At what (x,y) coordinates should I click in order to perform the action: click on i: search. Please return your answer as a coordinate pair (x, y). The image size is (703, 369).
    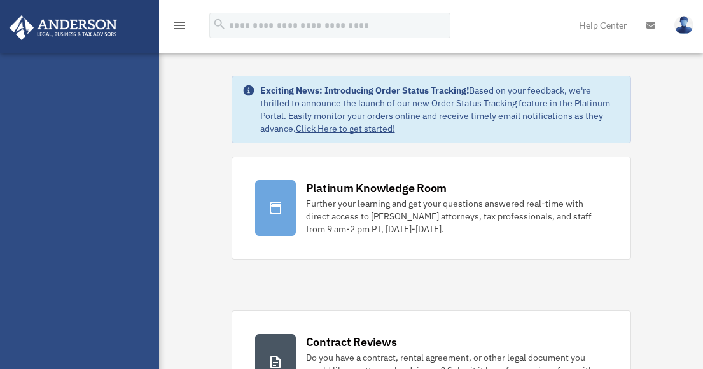
    Looking at the image, I should click on (220, 24).